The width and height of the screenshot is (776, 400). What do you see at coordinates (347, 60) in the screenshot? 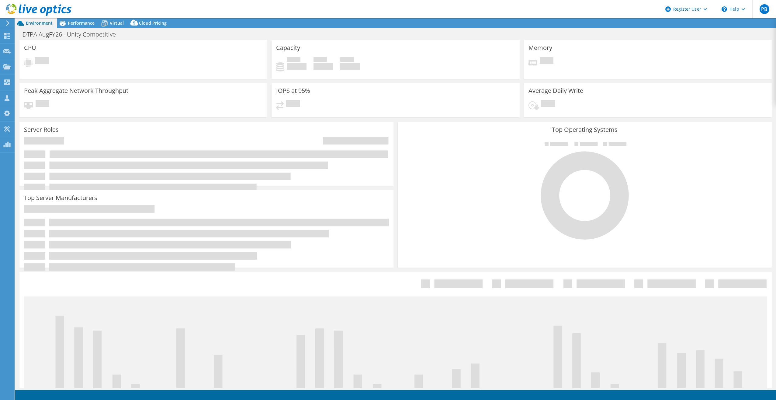
I see `span: Total` at bounding box center [347, 60].